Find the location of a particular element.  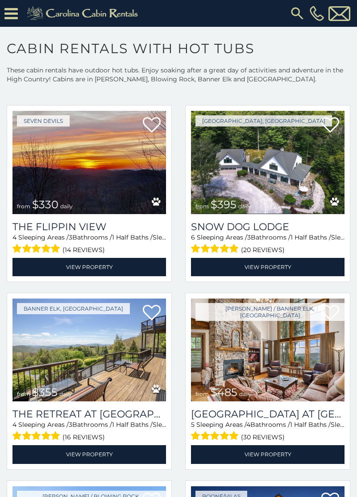

img: The Retreat at Mountain Meadows is located at coordinates (89, 350).